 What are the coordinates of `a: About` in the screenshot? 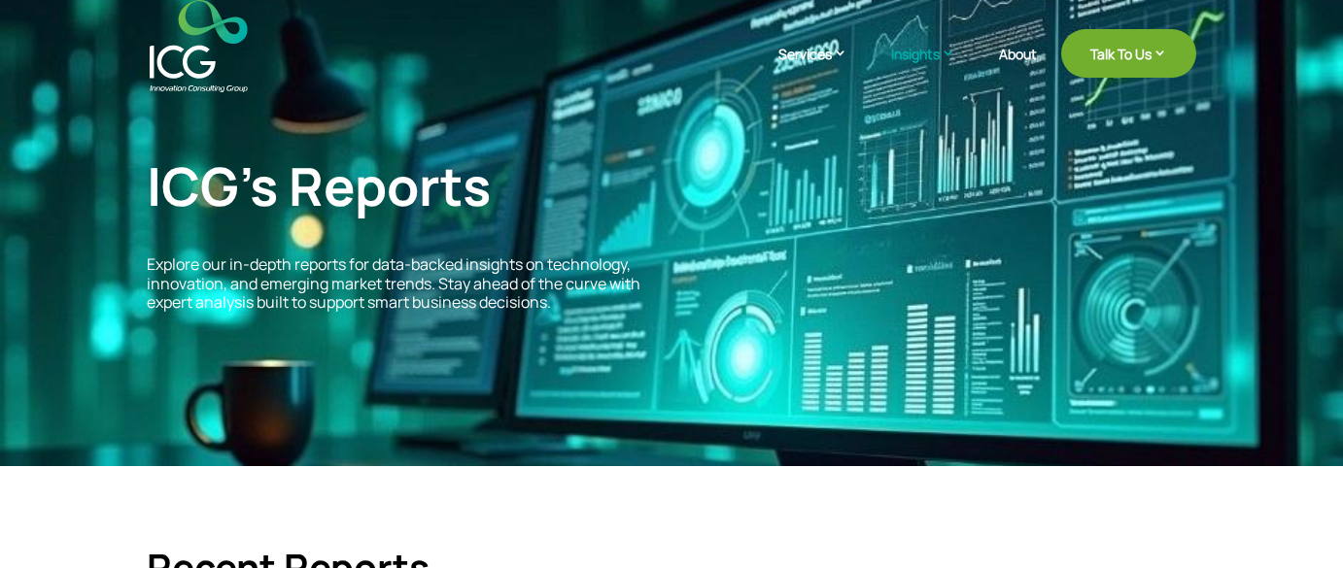 It's located at (1017, 69).